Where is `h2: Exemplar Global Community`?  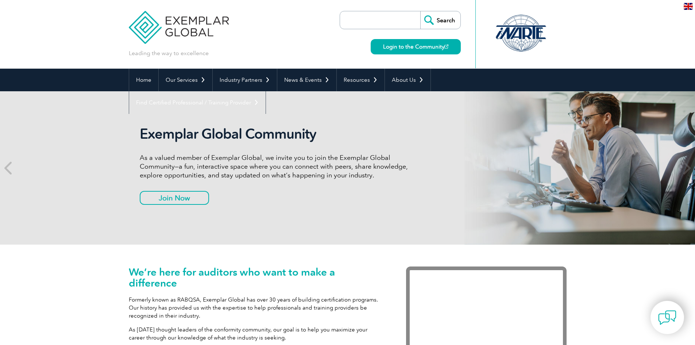 h2: Exemplar Global Community is located at coordinates (276, 134).